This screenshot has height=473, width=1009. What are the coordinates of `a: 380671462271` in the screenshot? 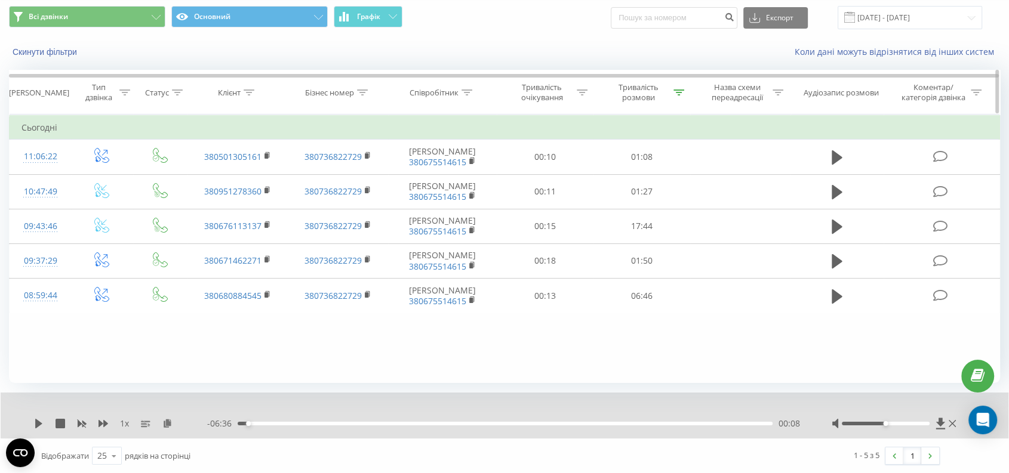 It's located at (233, 260).